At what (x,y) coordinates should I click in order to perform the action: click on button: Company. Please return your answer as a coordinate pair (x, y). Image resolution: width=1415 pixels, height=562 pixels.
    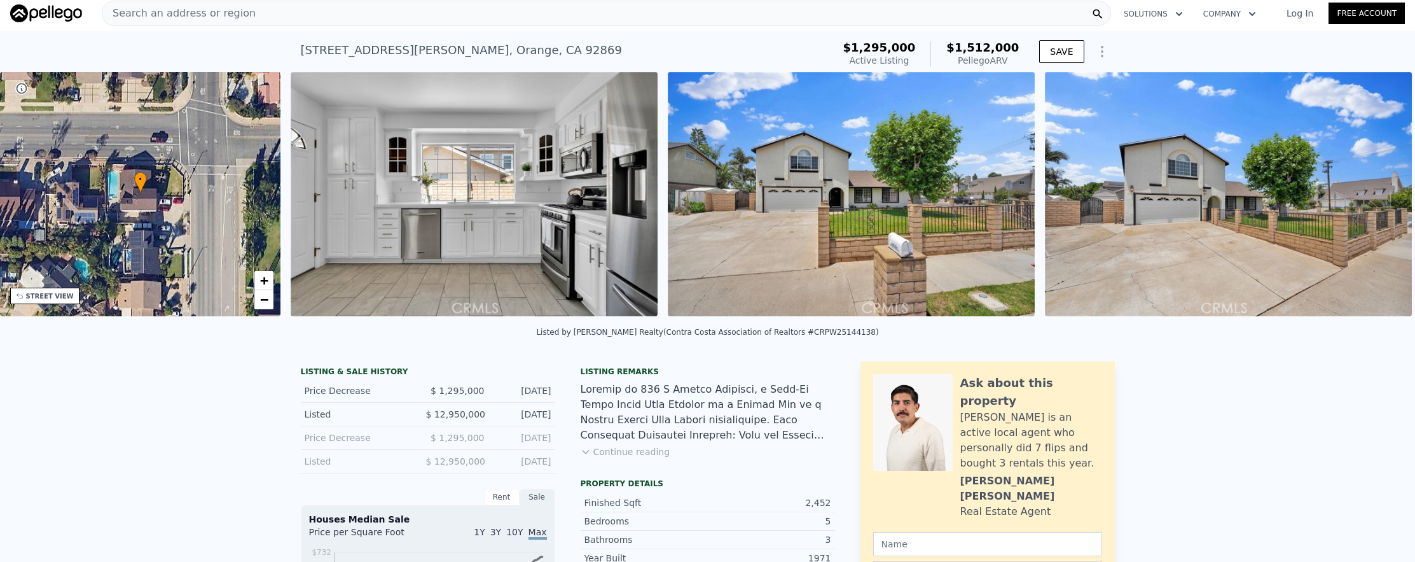
    Looking at the image, I should click on (1229, 14).